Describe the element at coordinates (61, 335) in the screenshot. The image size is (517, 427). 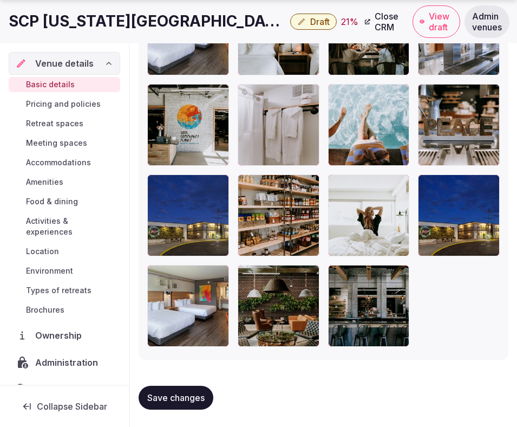
I see `span: Ownership` at that location.